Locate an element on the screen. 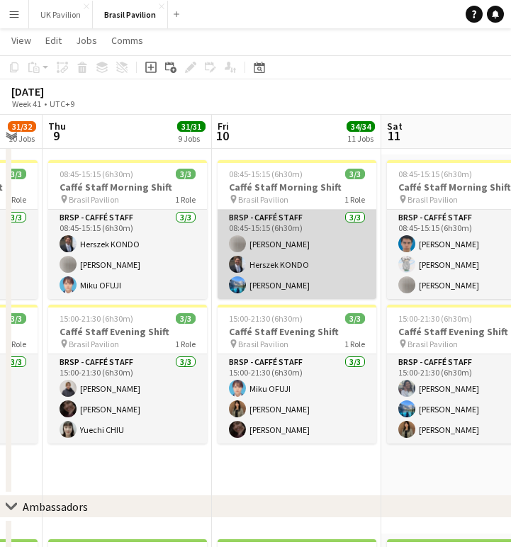 The width and height of the screenshot is (511, 547). span: Sat is located at coordinates (395, 126).